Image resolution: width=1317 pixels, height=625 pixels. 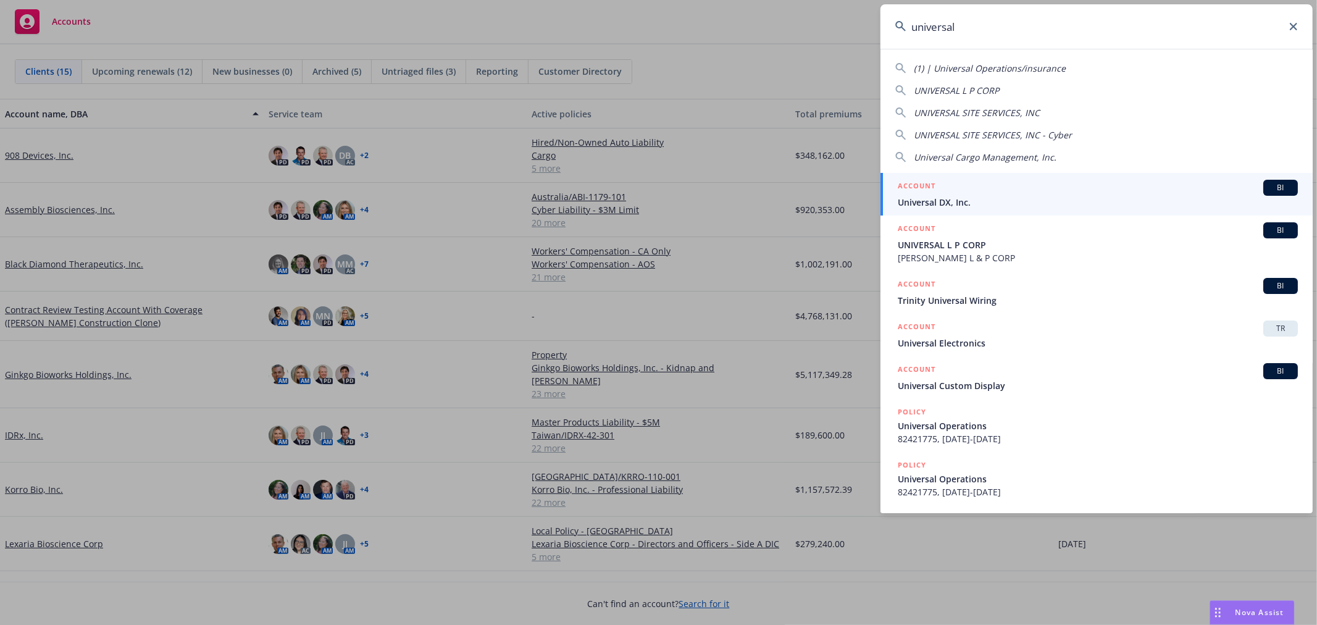 What do you see at coordinates (1098, 343) in the screenshot?
I see `span: Universal Electronics` at bounding box center [1098, 343].